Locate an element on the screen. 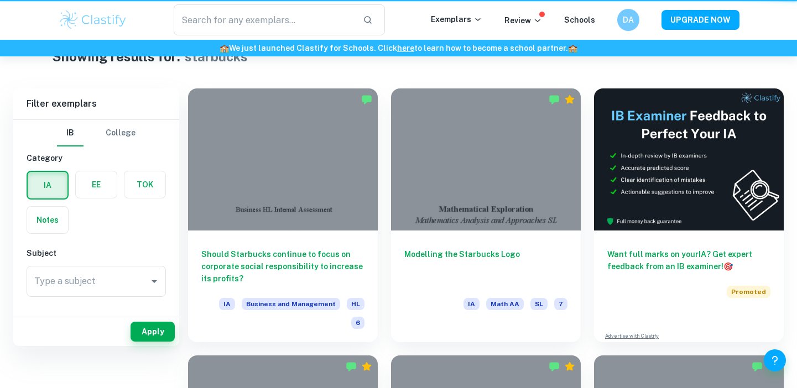 The width and height of the screenshot is (797, 388). span: Business and Management is located at coordinates (291, 304).